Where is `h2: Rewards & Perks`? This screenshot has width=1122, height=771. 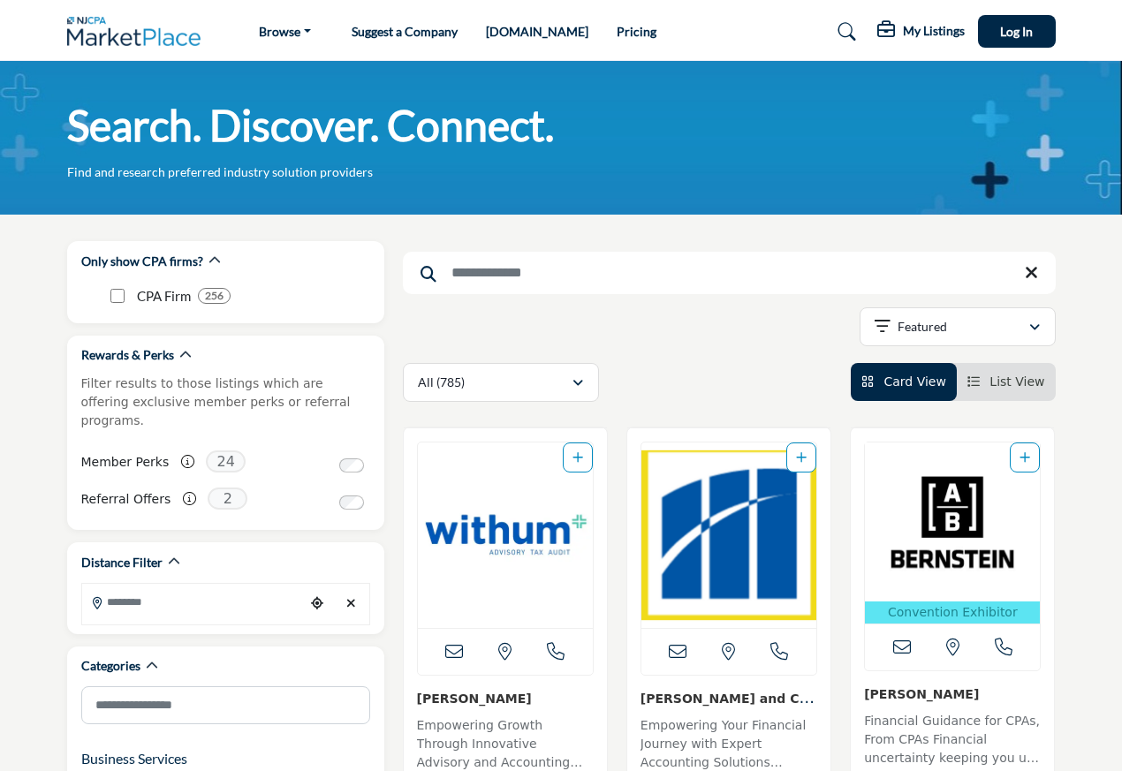
h2: Rewards & Perks is located at coordinates (127, 355).